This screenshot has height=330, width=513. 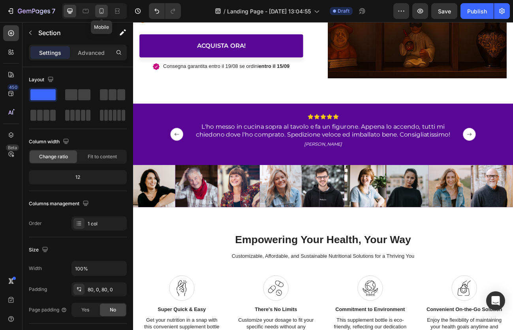 I want to click on div: Open Intercom Messenger, so click(x=495, y=301).